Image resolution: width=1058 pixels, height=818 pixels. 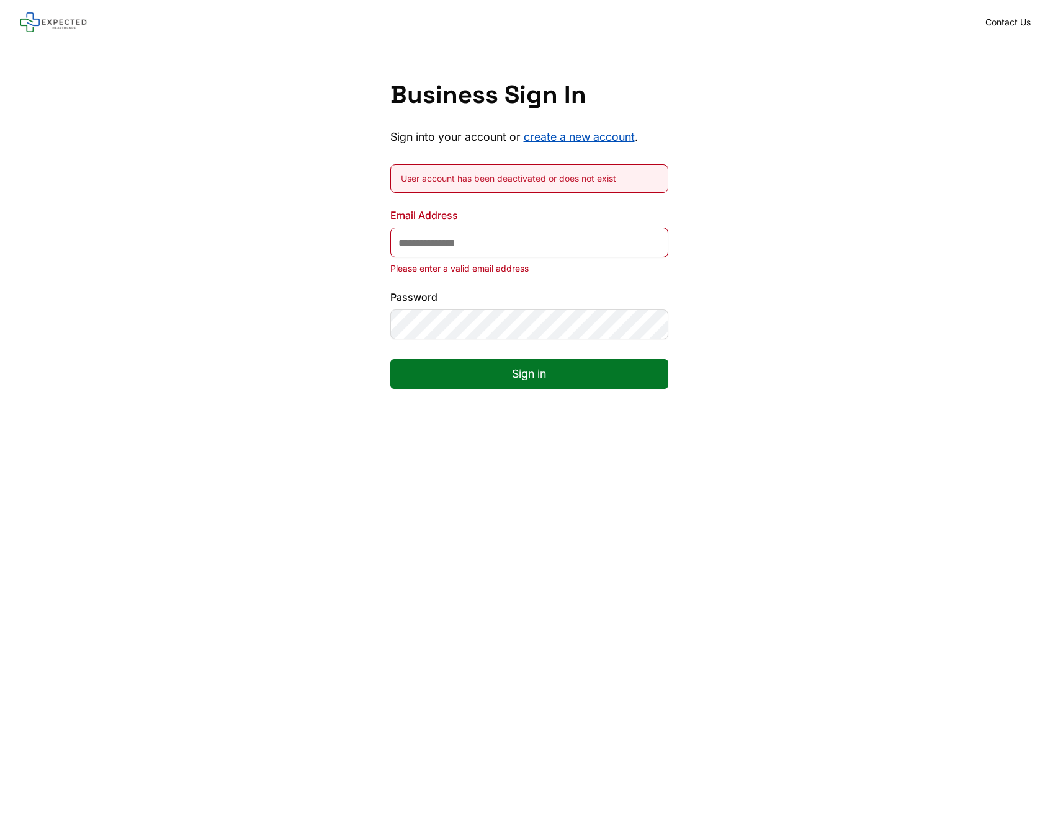 I want to click on p: Please enter a valid email address, so click(x=529, y=269).